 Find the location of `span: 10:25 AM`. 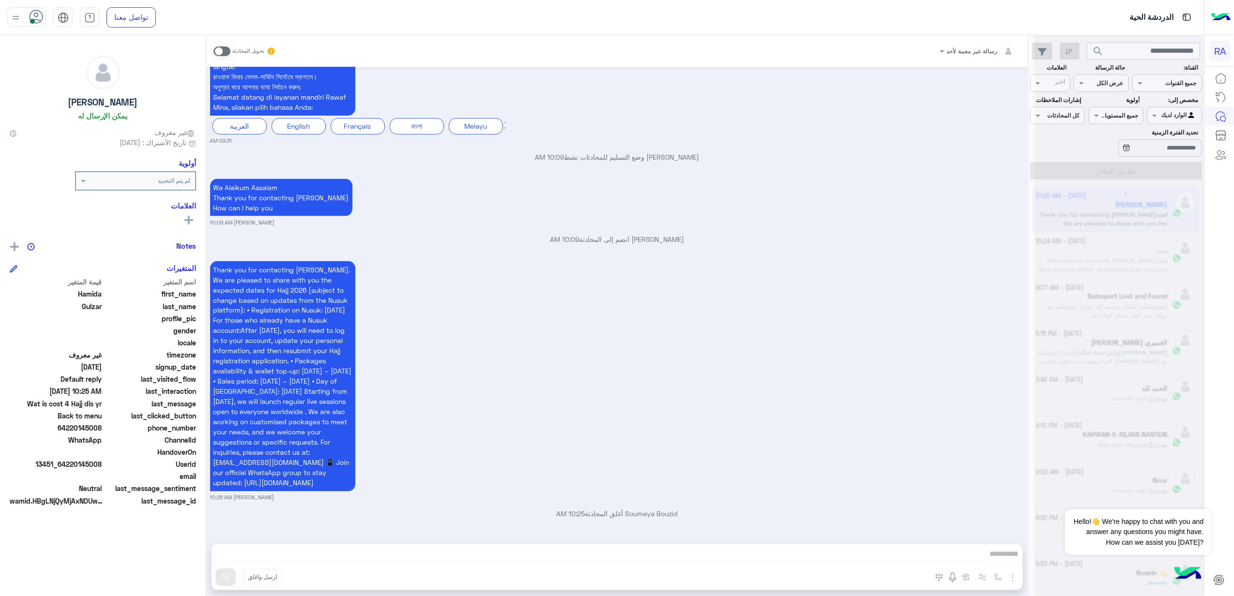

span: 10:25 AM is located at coordinates (570, 514).